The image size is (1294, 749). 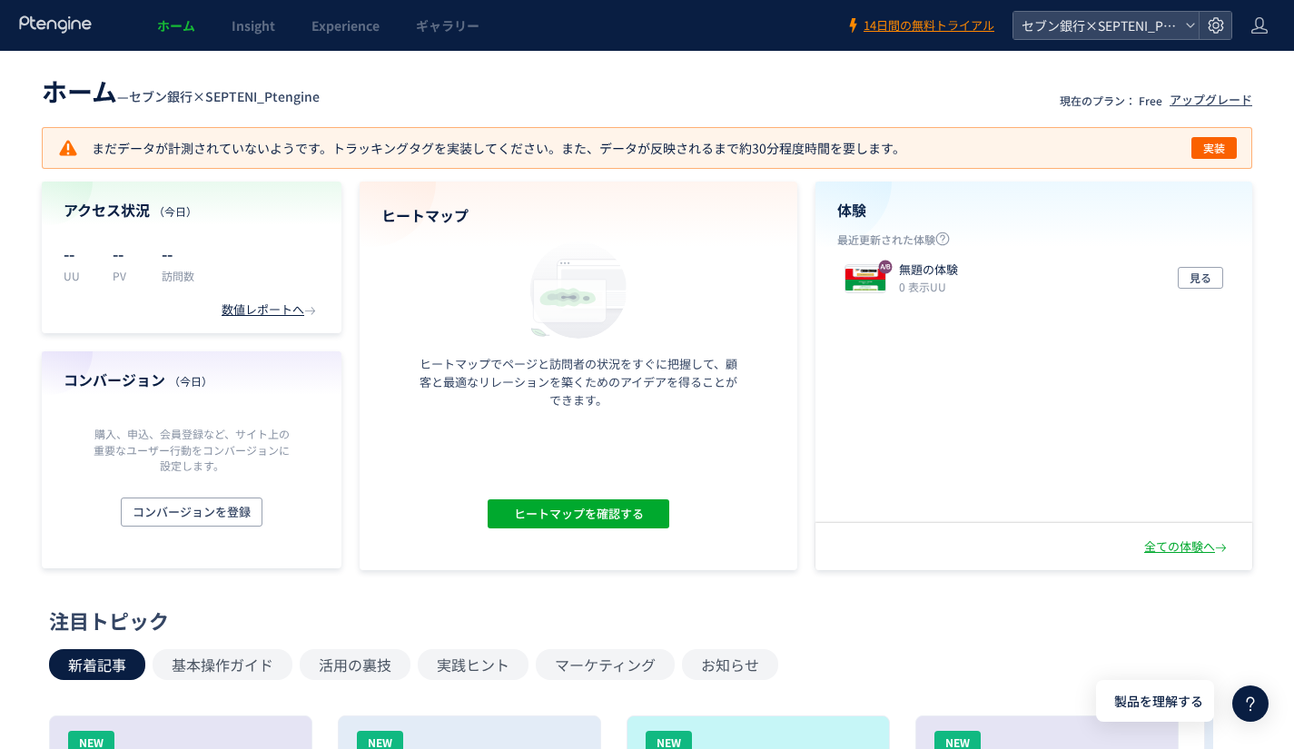 What do you see at coordinates (1034, 210) in the screenshot?
I see `h4: 体験` at bounding box center [1034, 210].